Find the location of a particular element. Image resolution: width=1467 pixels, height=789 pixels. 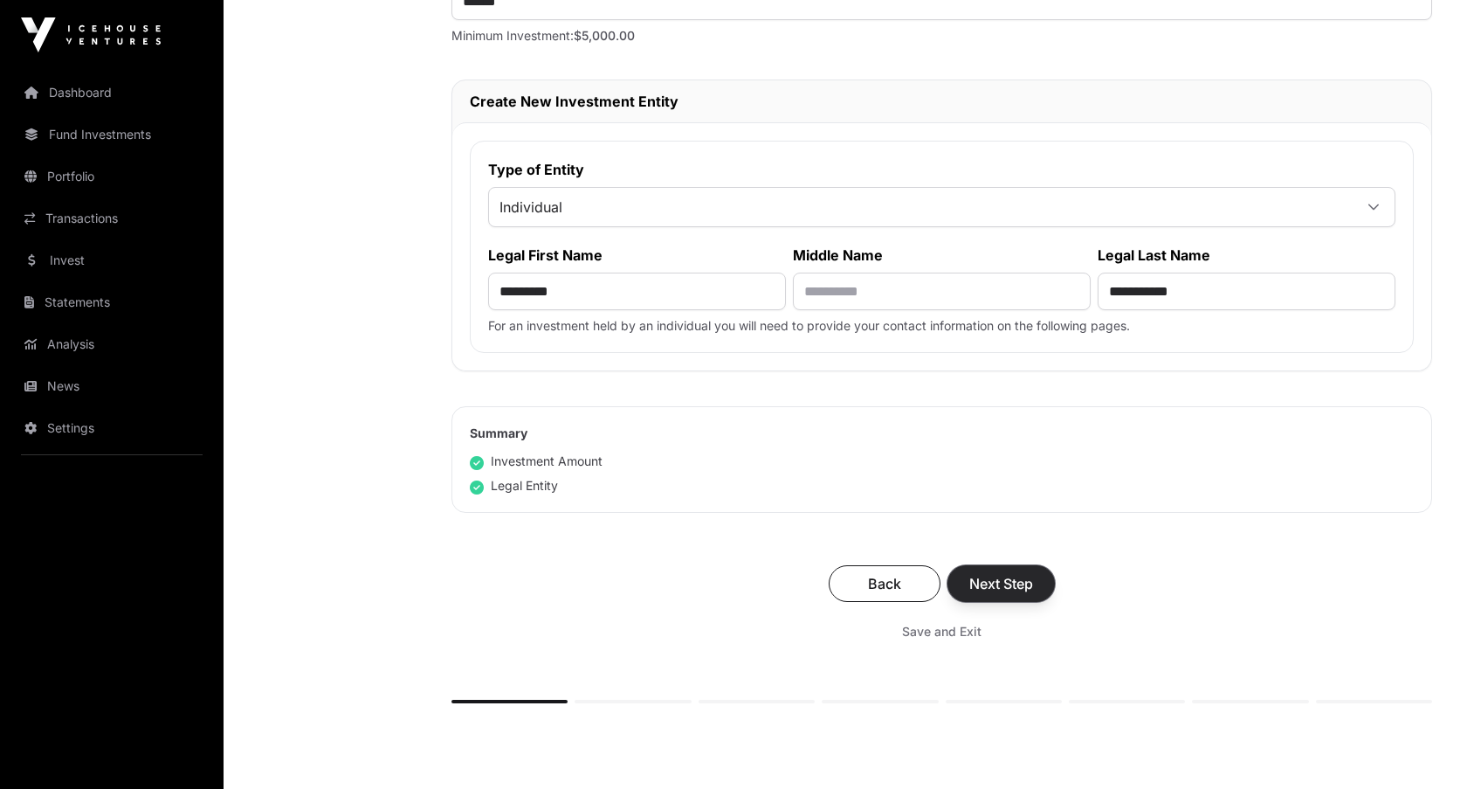

a: News is located at coordinates (112, 386).